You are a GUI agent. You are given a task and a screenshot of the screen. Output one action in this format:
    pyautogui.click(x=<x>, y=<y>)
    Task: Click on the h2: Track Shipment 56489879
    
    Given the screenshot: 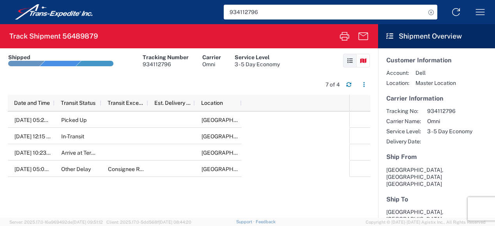 What is the action you would take?
    pyautogui.click(x=53, y=36)
    